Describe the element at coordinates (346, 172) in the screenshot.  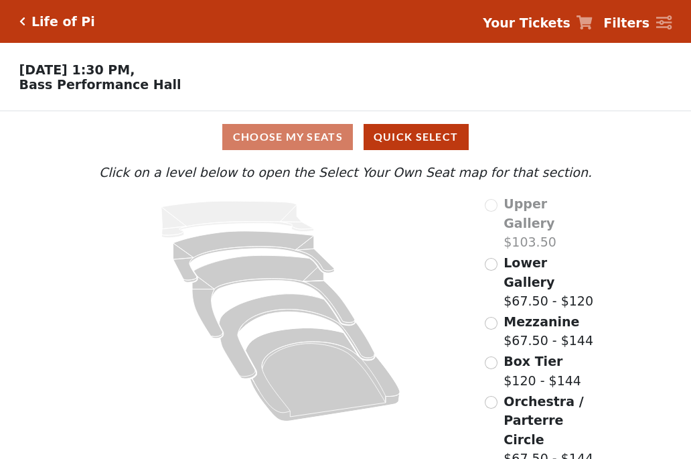
I see `p: Click on a level below to open the Select Your Own Seat map for that section.` at that location.